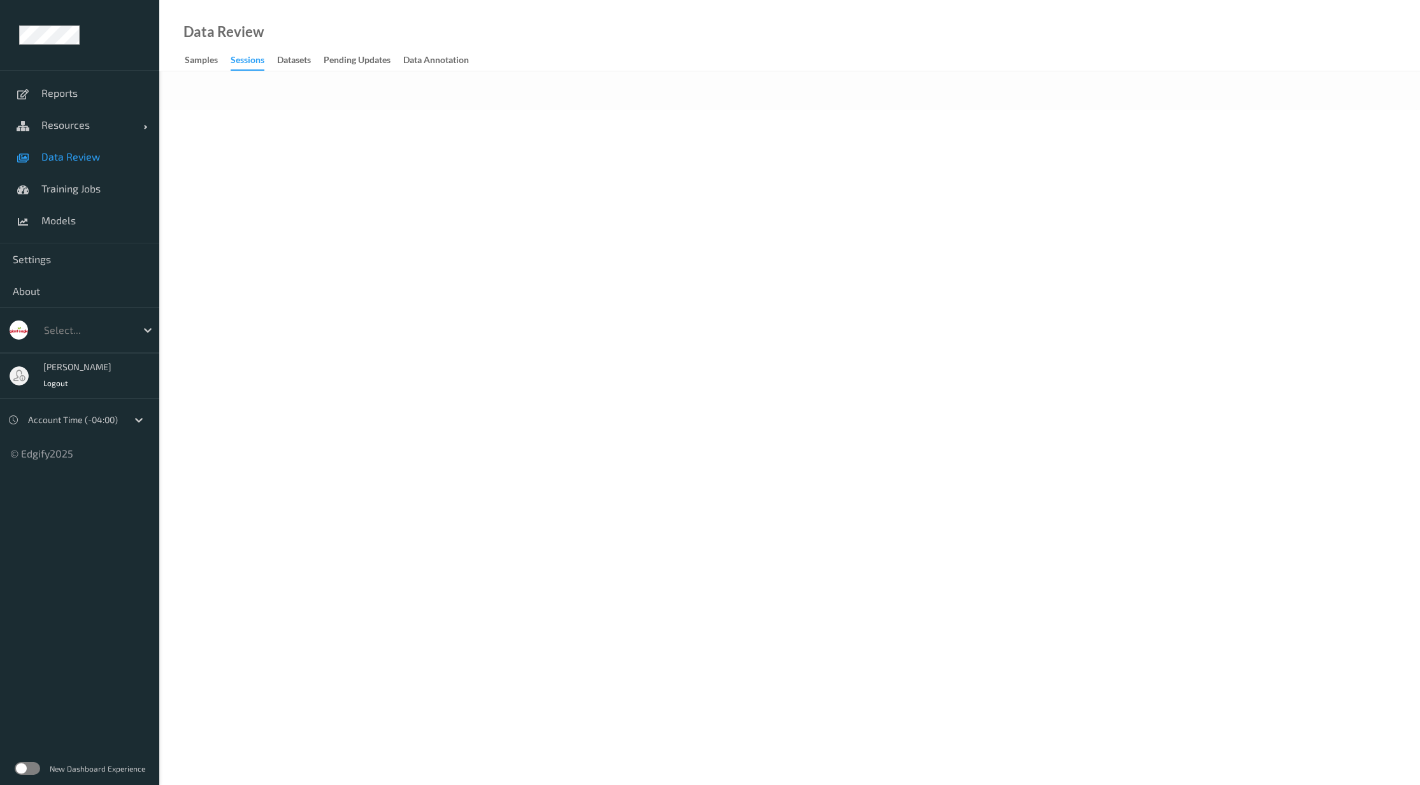 The height and width of the screenshot is (785, 1420). Describe the element at coordinates (442, 61) in the screenshot. I see `a: Data Annotation` at that location.